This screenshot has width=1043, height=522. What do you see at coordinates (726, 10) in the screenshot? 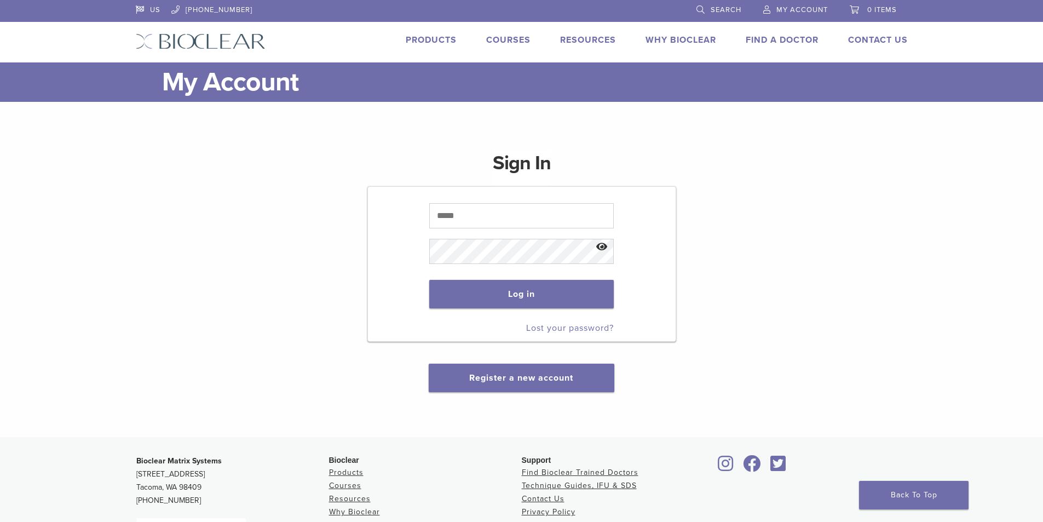
I see `span: Search` at bounding box center [726, 10].